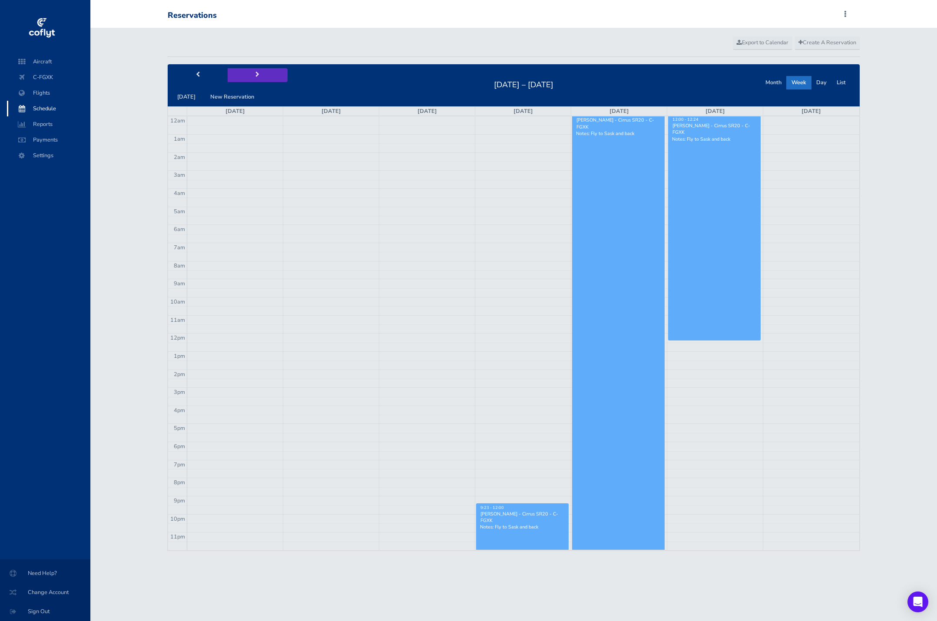 This screenshot has width=937, height=621. I want to click on span: 12am, so click(178, 121).